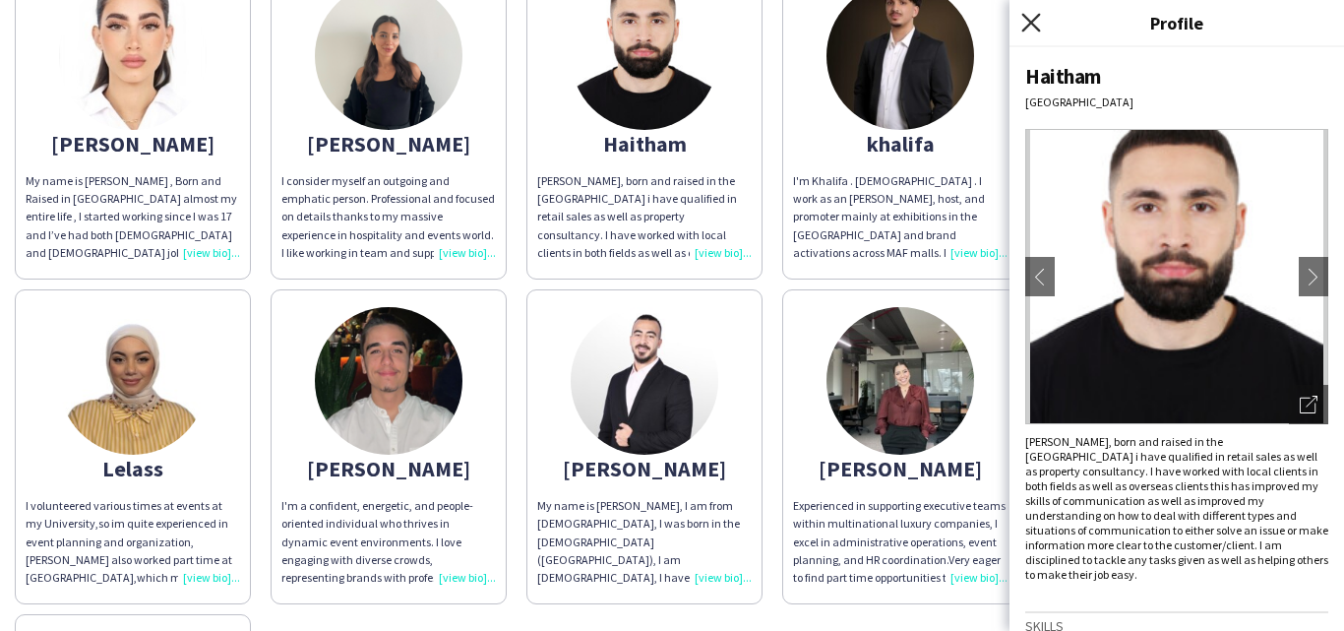 Image resolution: width=1344 pixels, height=631 pixels. Describe the element at coordinates (133, 381) in the screenshot. I see `img: thumb-68b0294b9d3e5.jpeg` at that location.